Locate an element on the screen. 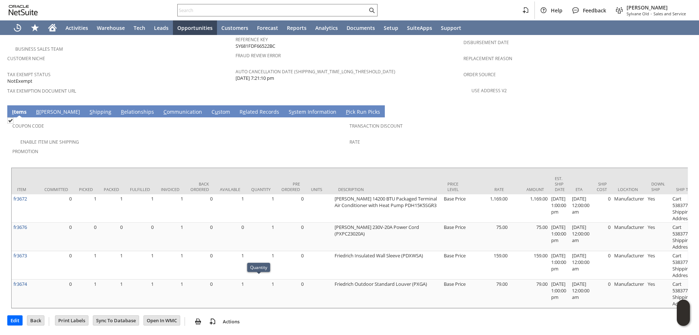  span: SY681FDF66522BC is located at coordinates (255, 46).